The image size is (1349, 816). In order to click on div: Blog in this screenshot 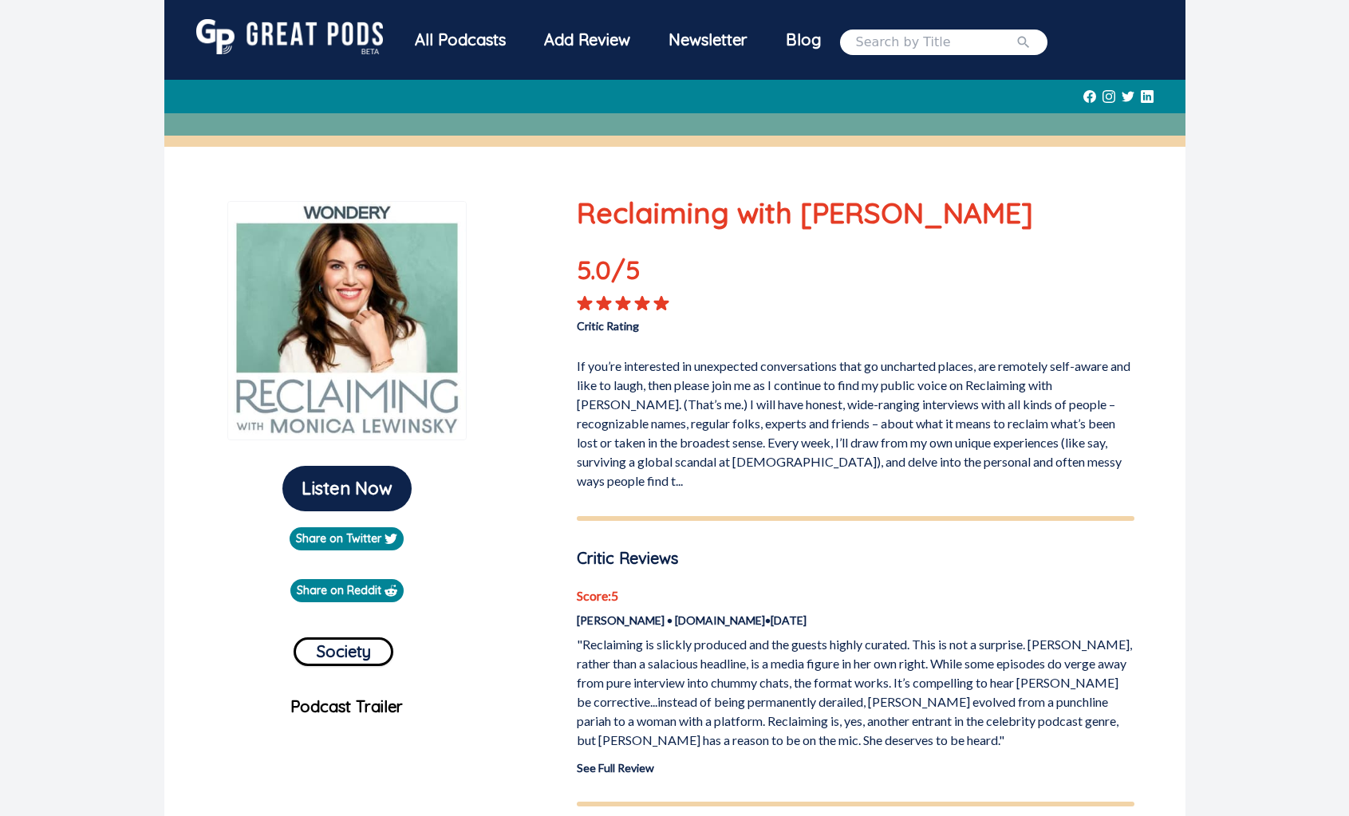, I will do `click(804, 40)`.